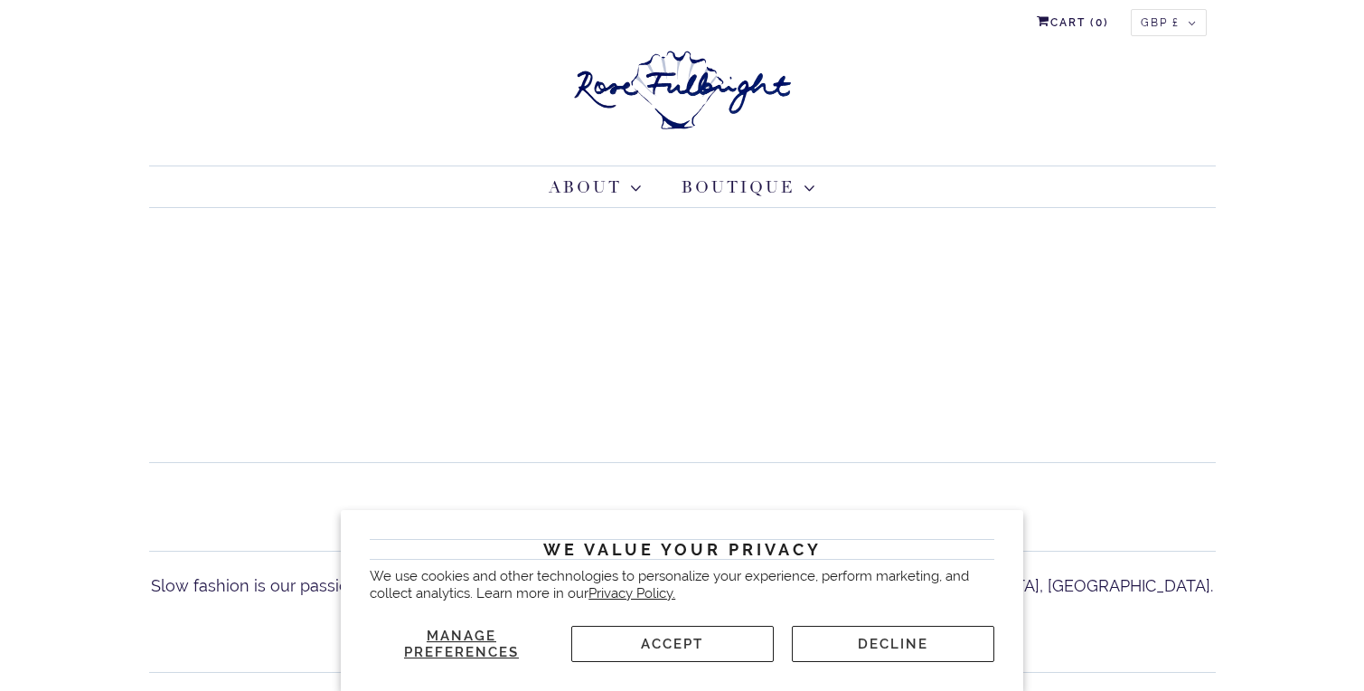  I want to click on a: Cart (0), so click(1073, 23).